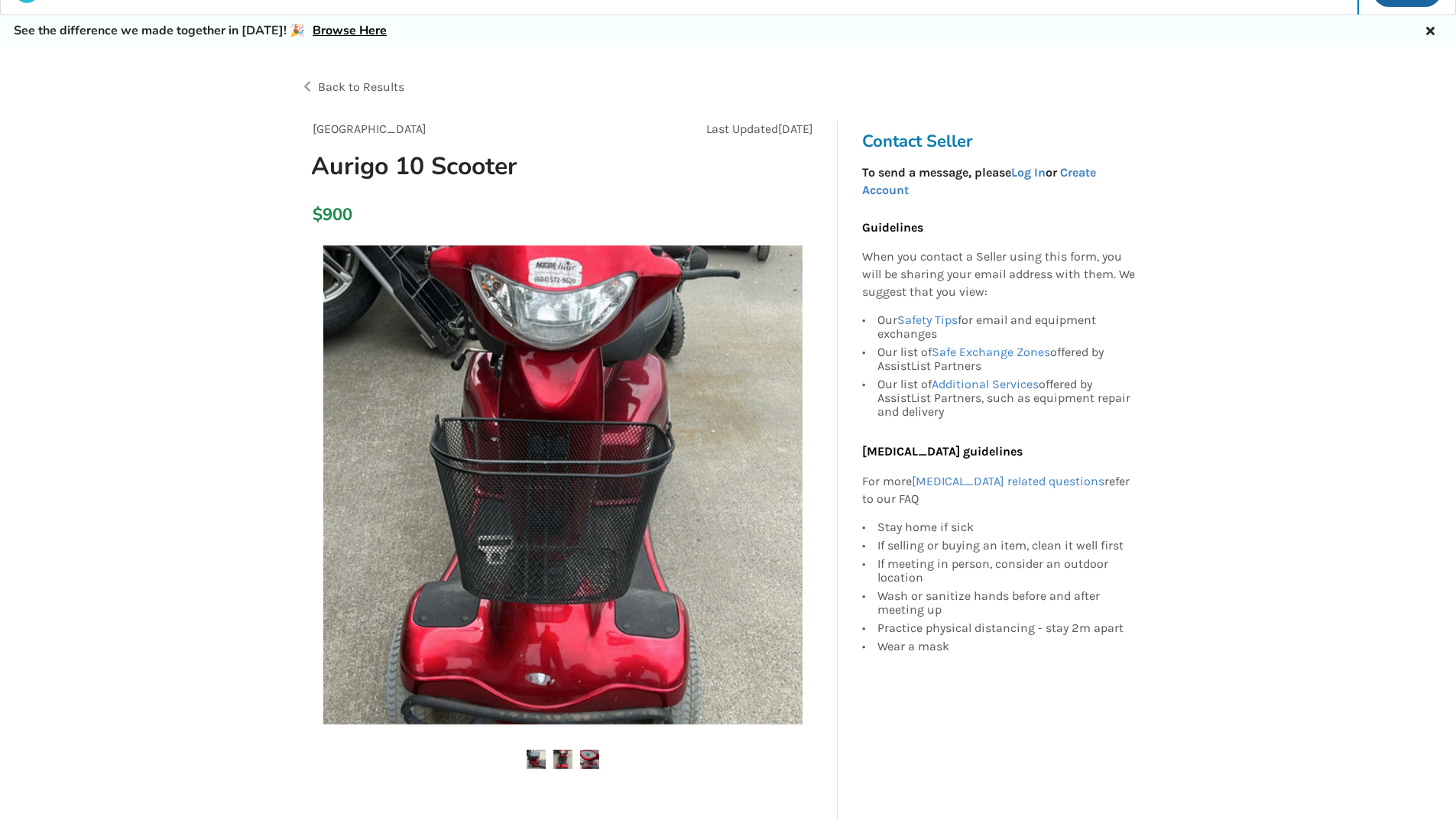 Image resolution: width=1456 pixels, height=820 pixels. Describe the element at coordinates (1006, 628) in the screenshot. I see `div: Practice physical distancing - stay 2m apart` at that location.